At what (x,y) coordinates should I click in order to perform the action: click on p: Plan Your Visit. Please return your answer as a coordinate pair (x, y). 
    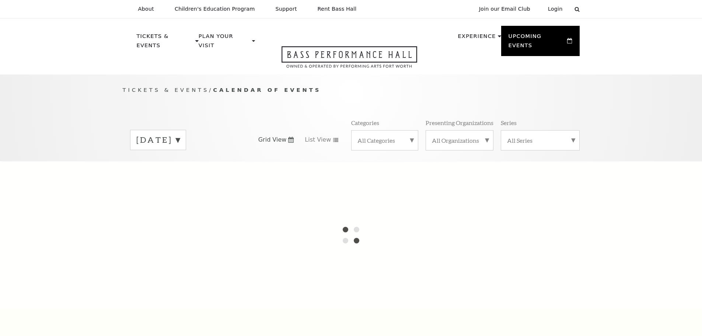
    Looking at the image, I should click on (225, 43).